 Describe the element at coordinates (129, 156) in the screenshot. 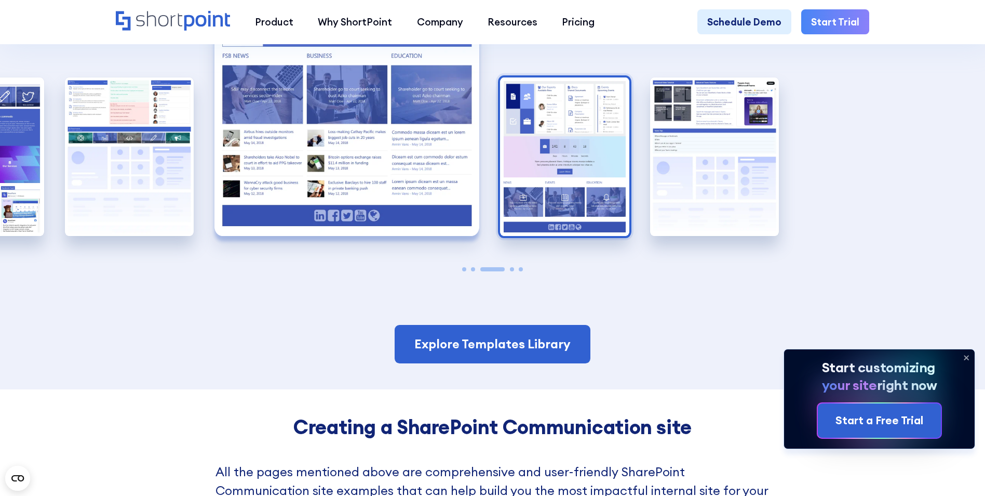

I see `img: Internal SharePoint site example for company policy` at that location.